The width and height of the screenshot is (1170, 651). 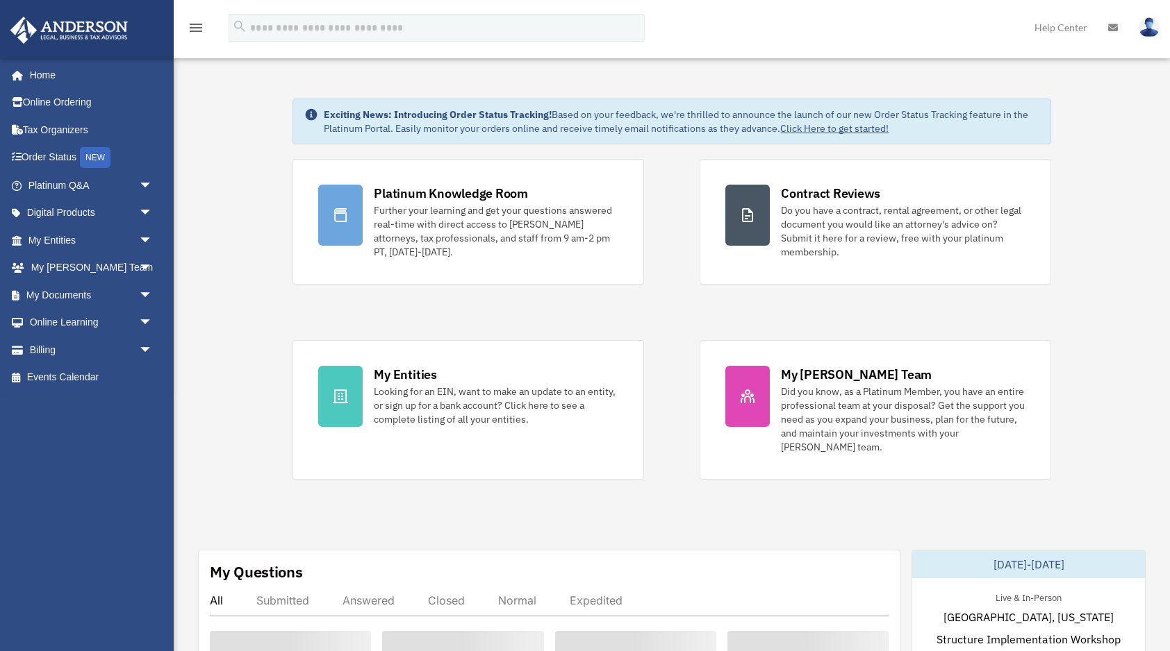 I want to click on a: Contract Reviews Do you have a contract, rental agreement, or other legal document you would like..., so click(x=875, y=222).